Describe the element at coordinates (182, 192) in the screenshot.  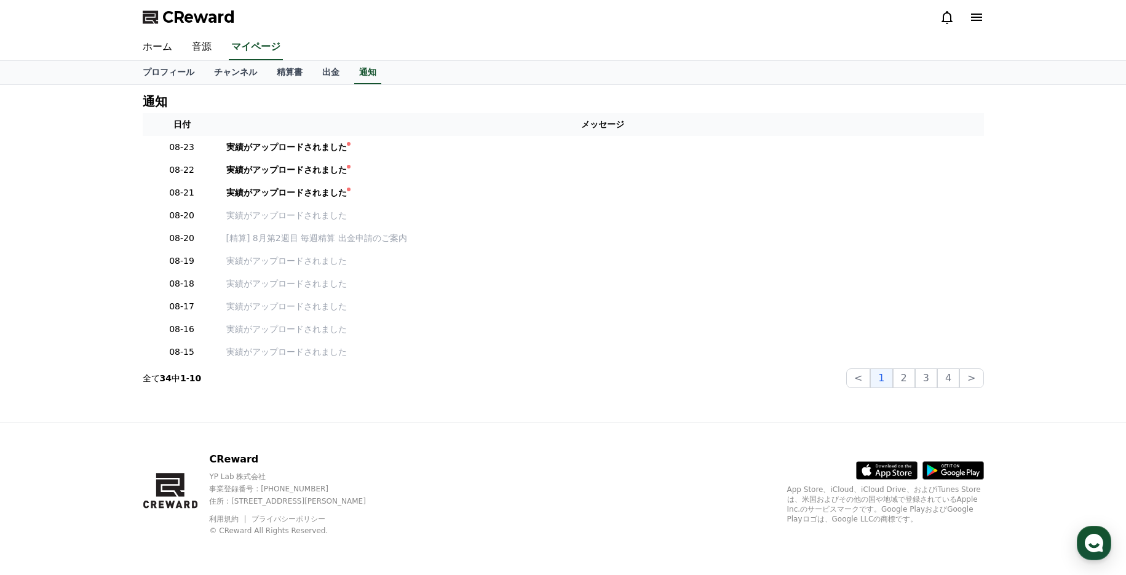
I see `p: 08-21` at that location.